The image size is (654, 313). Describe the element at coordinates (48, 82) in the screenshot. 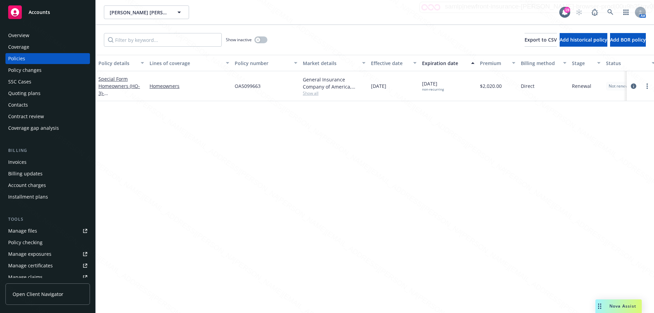

I see `a: SSC Cases` at that location.